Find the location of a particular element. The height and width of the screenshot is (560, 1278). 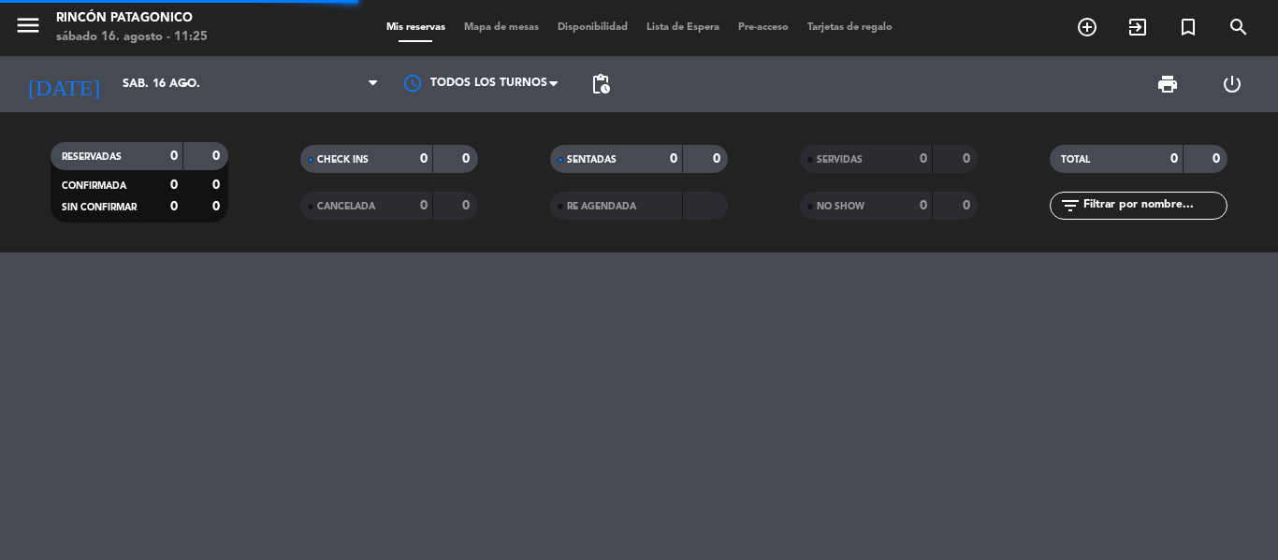

i: search is located at coordinates (1239, 27).